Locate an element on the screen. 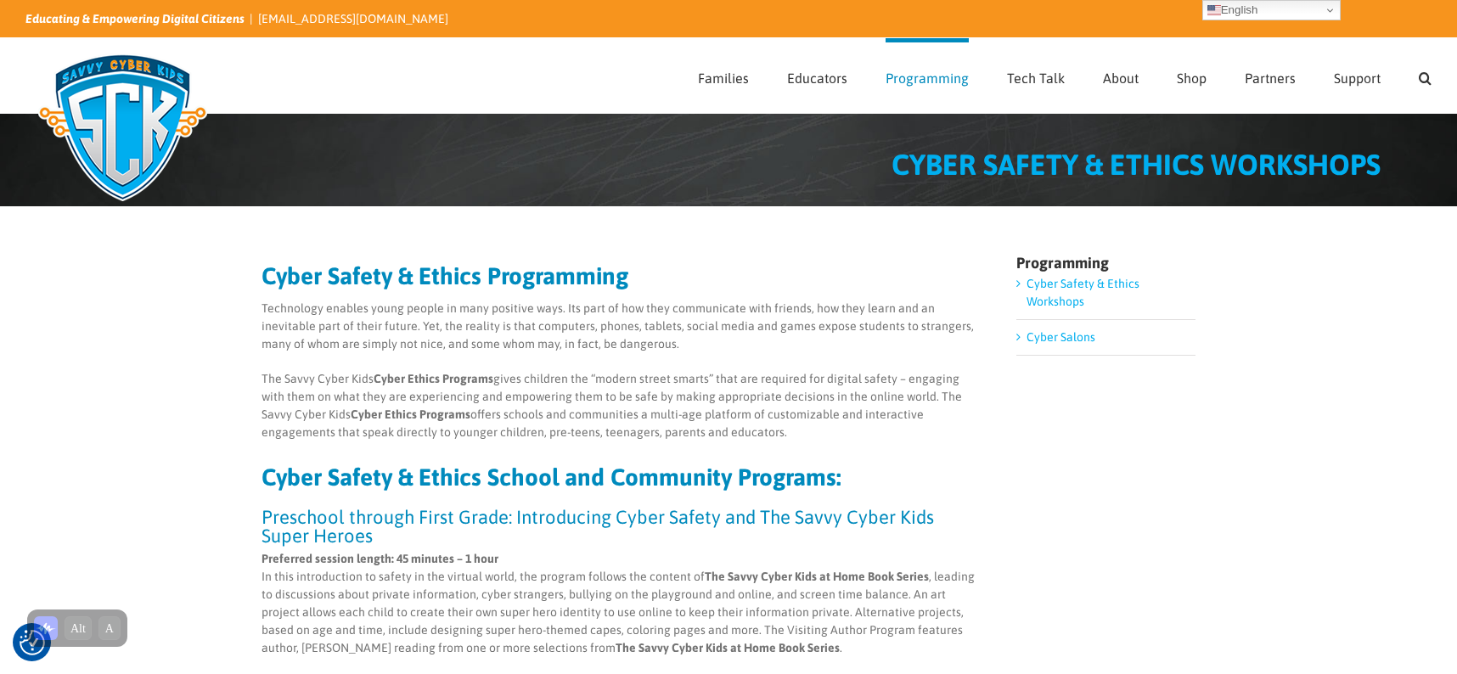 This screenshot has width=1457, height=674. a: Programming is located at coordinates (927, 76).